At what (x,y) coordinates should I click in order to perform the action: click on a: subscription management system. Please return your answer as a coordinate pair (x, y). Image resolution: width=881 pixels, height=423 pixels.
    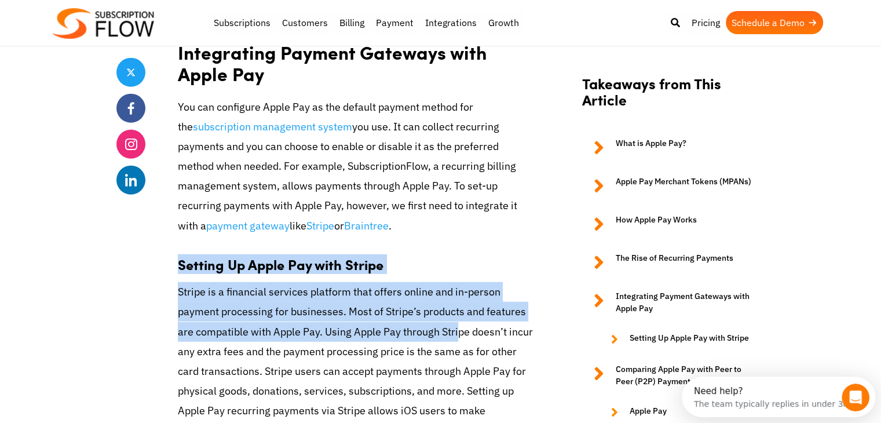
    Looking at the image, I should click on (272, 126).